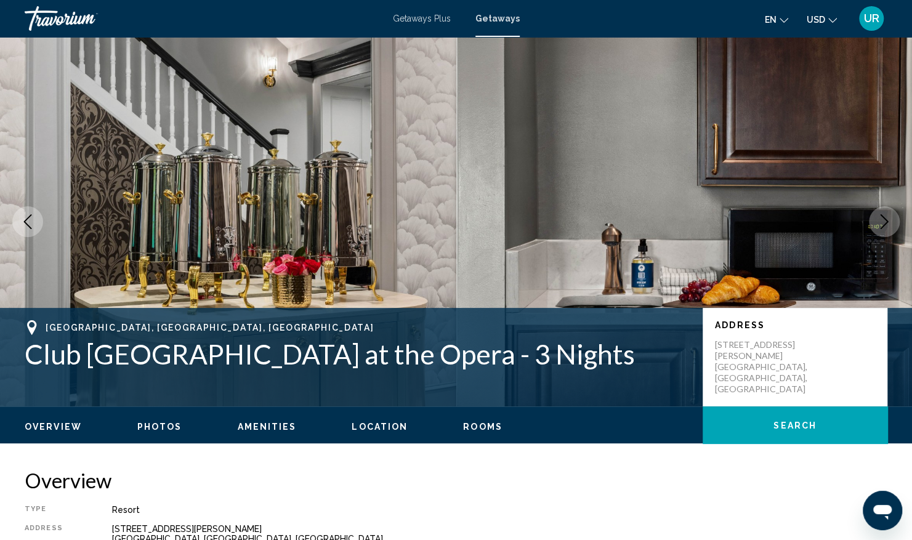  I want to click on span: Rooms, so click(483, 427).